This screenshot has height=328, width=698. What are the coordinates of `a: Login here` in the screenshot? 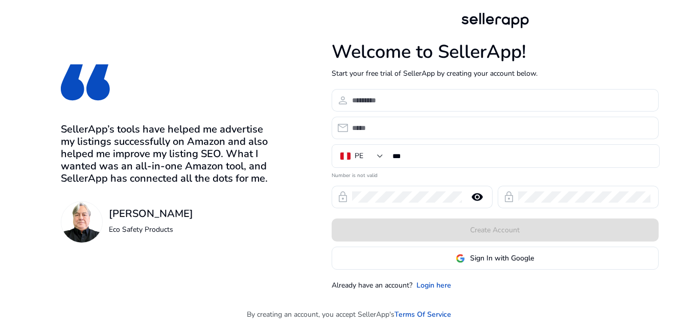 It's located at (434, 285).